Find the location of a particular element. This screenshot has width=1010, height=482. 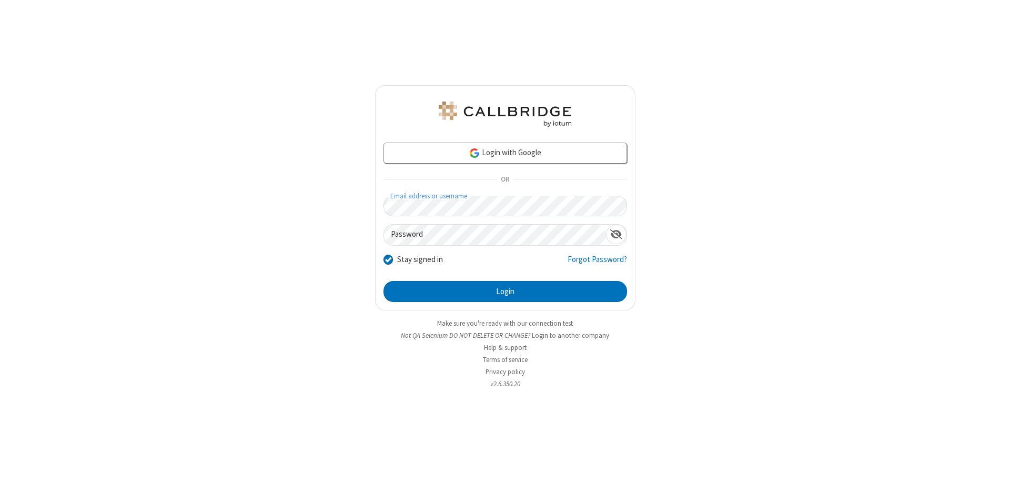

li: v2.6.350.20 is located at coordinates (505, 384).